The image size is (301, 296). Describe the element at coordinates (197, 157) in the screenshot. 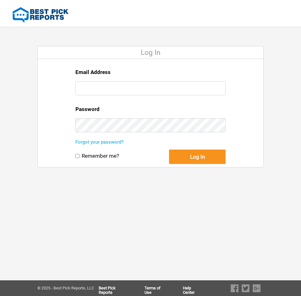

I see `button: Log In` at that location.